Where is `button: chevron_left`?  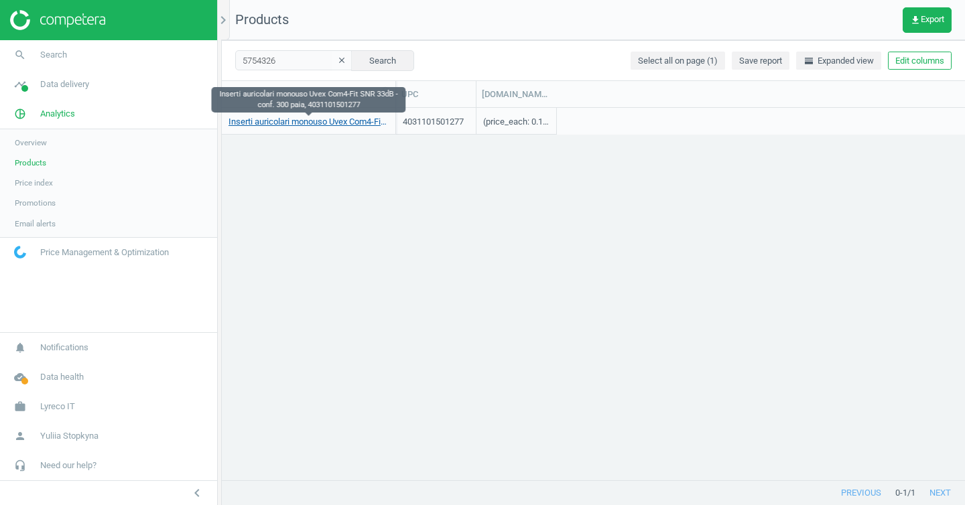
button: chevron_left is located at coordinates (197, 493).